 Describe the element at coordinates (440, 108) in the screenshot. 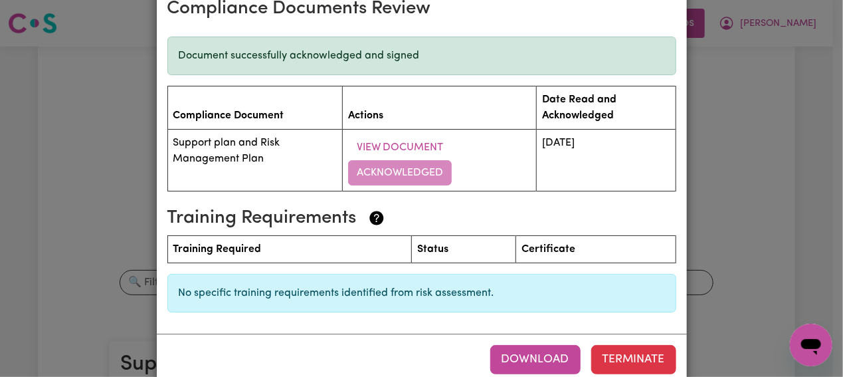

I see `th: Actions` at that location.